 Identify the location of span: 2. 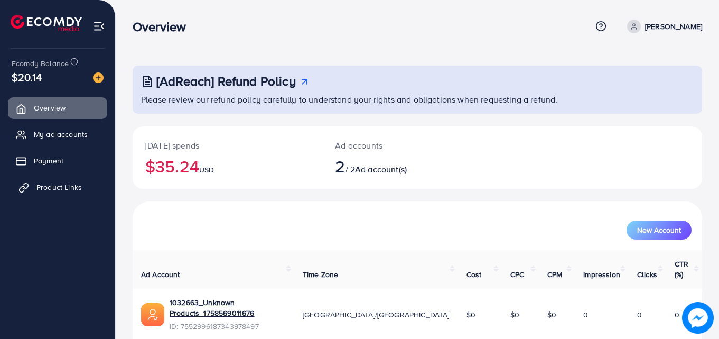
(340, 166).